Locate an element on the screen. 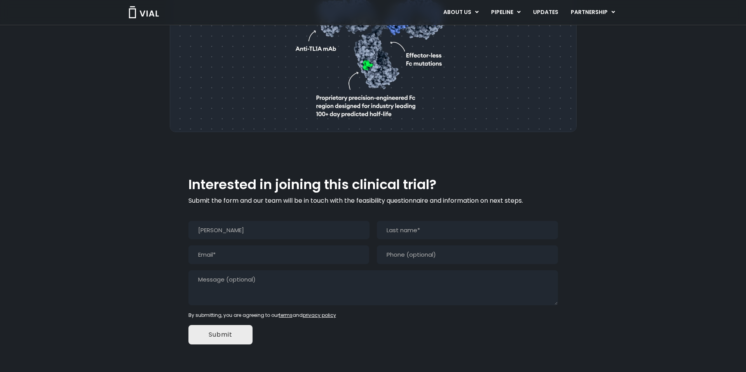 The height and width of the screenshot is (372, 746). a: PIPELINEMenu Toggle is located at coordinates (506, 12).